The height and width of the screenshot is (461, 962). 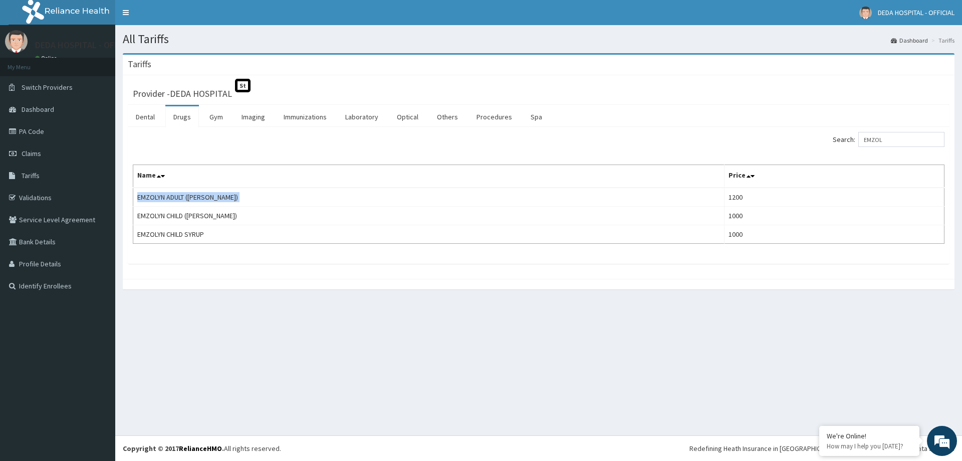 I want to click on li: Tariffs, so click(x=942, y=40).